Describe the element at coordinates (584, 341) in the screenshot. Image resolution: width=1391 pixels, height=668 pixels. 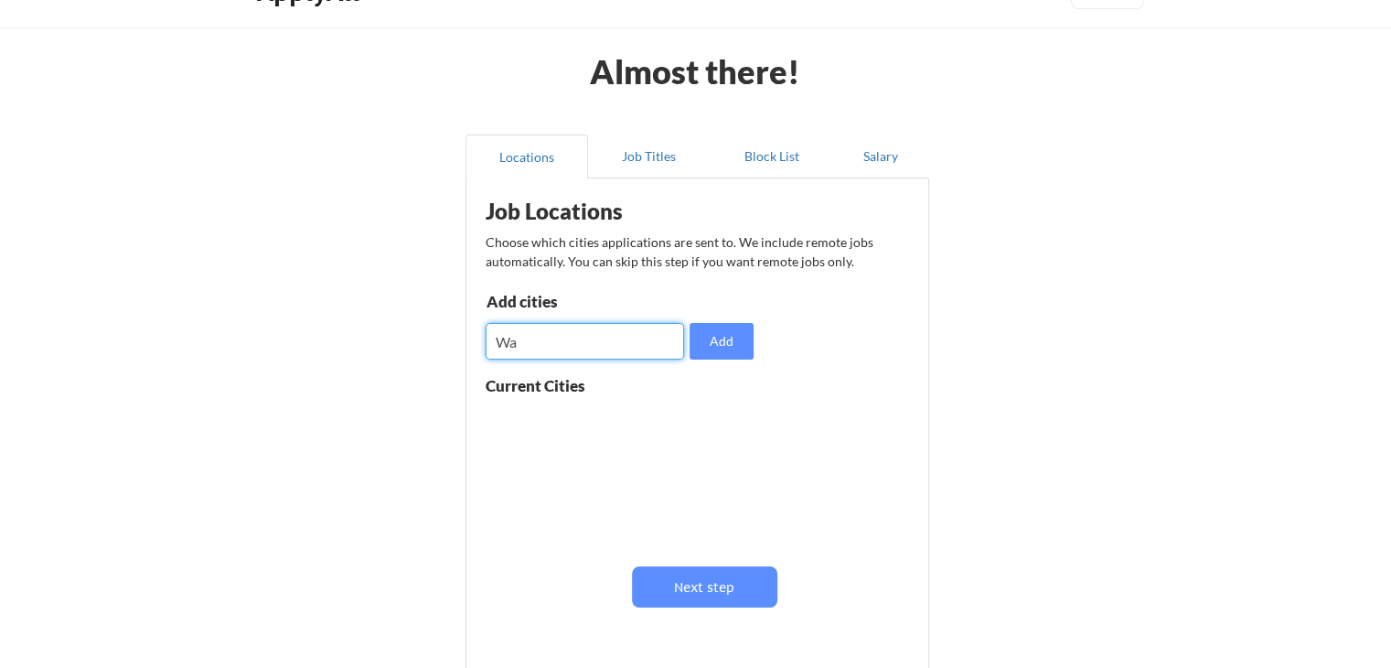
I see `input: Type here...` at that location.